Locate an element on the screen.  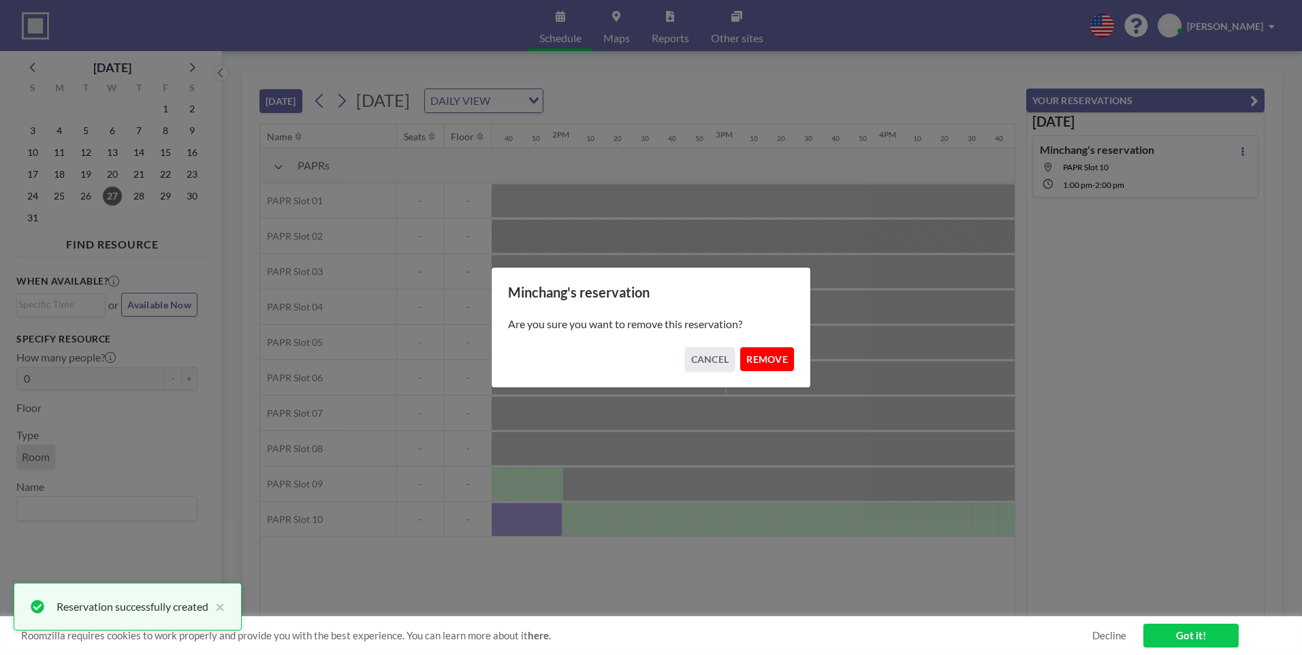
span: Roomzilla requires cookies to work properly and provide you with the best experience. You can lea... is located at coordinates (556, 635).